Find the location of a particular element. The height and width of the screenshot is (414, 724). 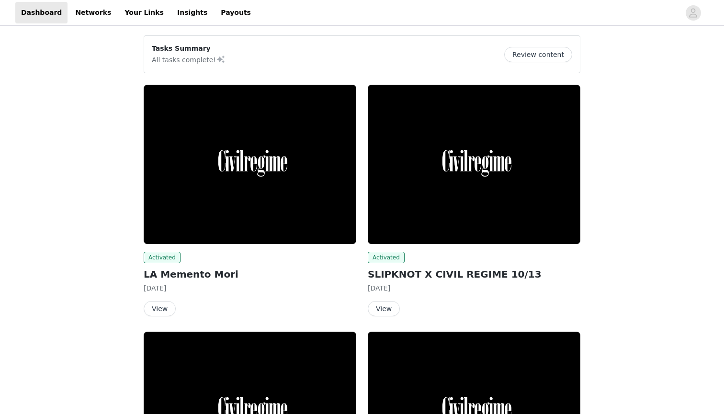

a: Dashboard is located at coordinates (41, 12).